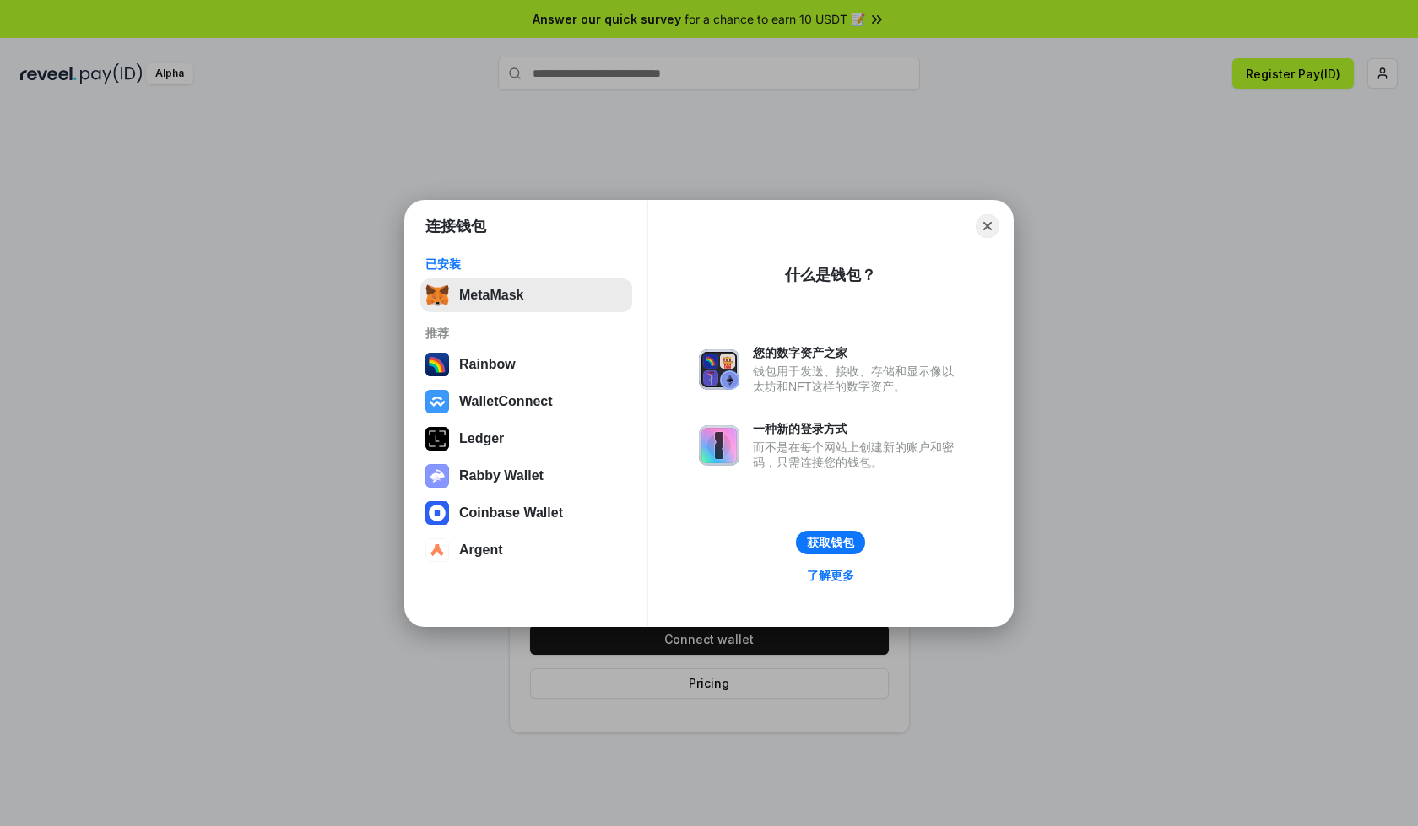 This screenshot has width=1418, height=826. Describe the element at coordinates (526, 264) in the screenshot. I see `div: 已安装` at that location.